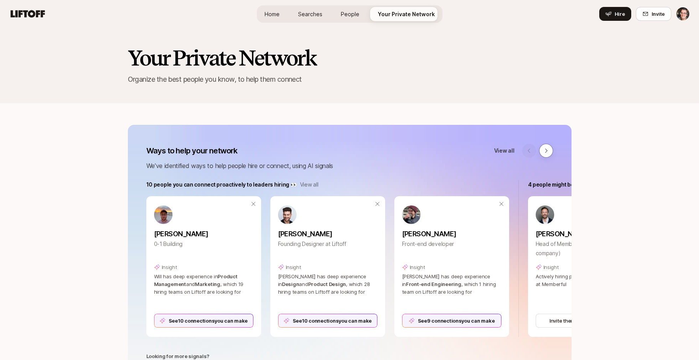 The height and width of the screenshot is (360, 699). Describe the element at coordinates (683, 14) in the screenshot. I see `img: Eric Smith` at that location.